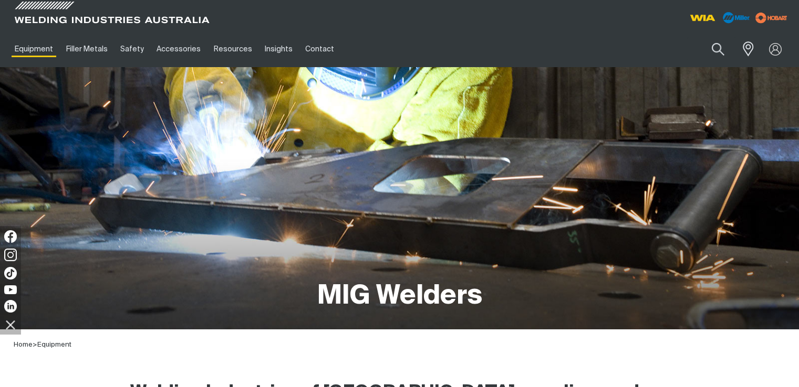 This screenshot has height=387, width=799. Describe the element at coordinates (301, 49) in the screenshot. I see `nav: Main` at that location.